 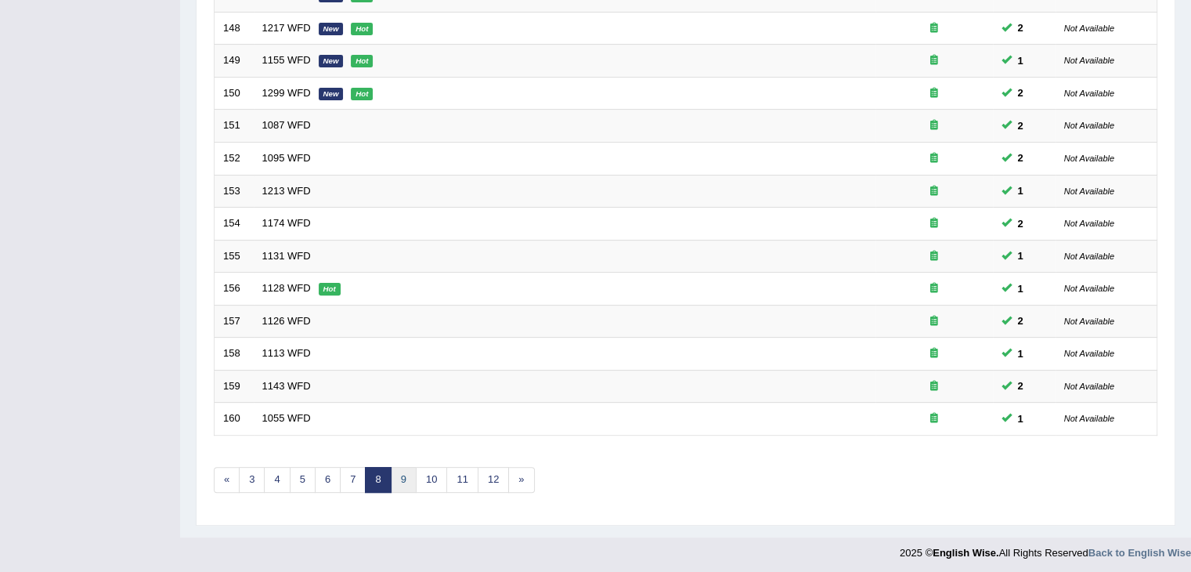 What do you see at coordinates (287, 157) in the screenshot?
I see `a: 1095 WFD` at bounding box center [287, 157].